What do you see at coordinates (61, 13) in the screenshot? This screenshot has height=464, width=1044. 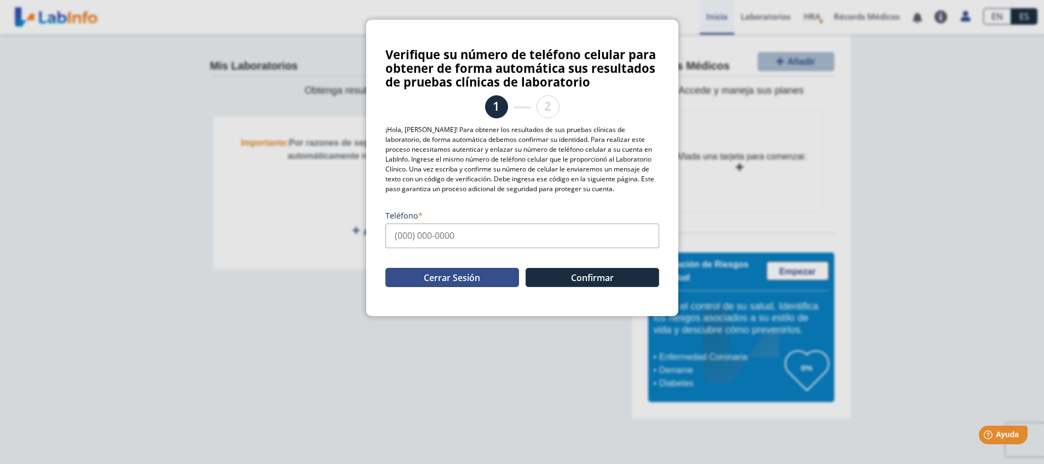 I see `span: Ayuda` at bounding box center [61, 13].